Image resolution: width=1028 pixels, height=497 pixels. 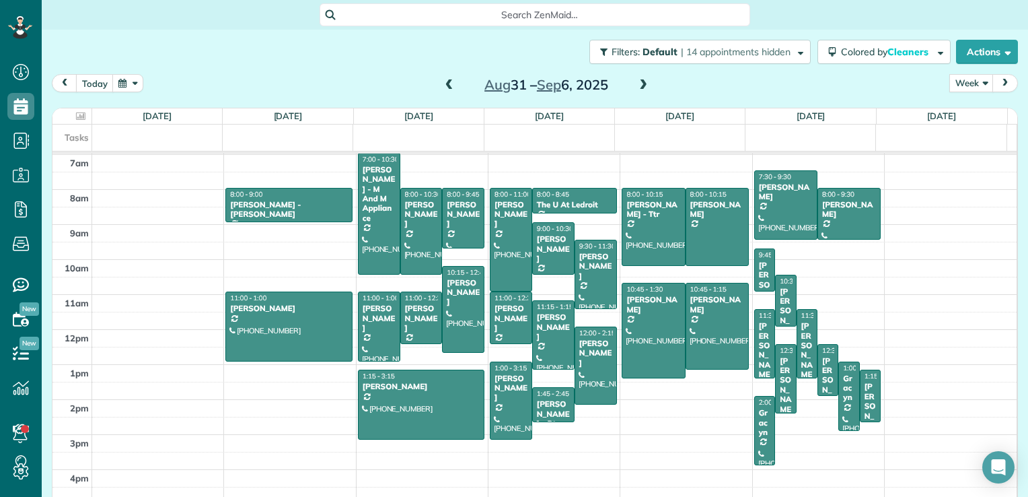 I want to click on span: 1:00 - 3:00, so click(x=859, y=367).